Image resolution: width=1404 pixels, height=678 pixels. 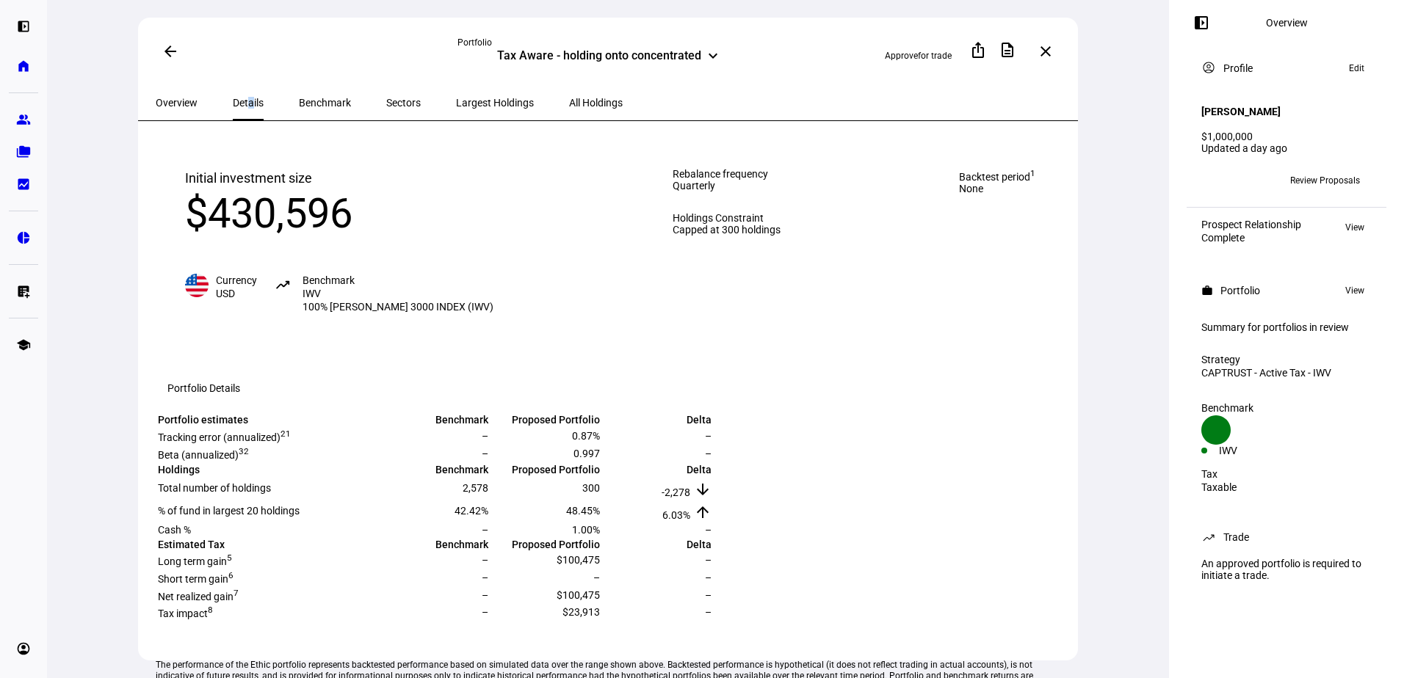 What do you see at coordinates (1286, 487) in the screenshot?
I see `div: Taxable` at bounding box center [1286, 487].